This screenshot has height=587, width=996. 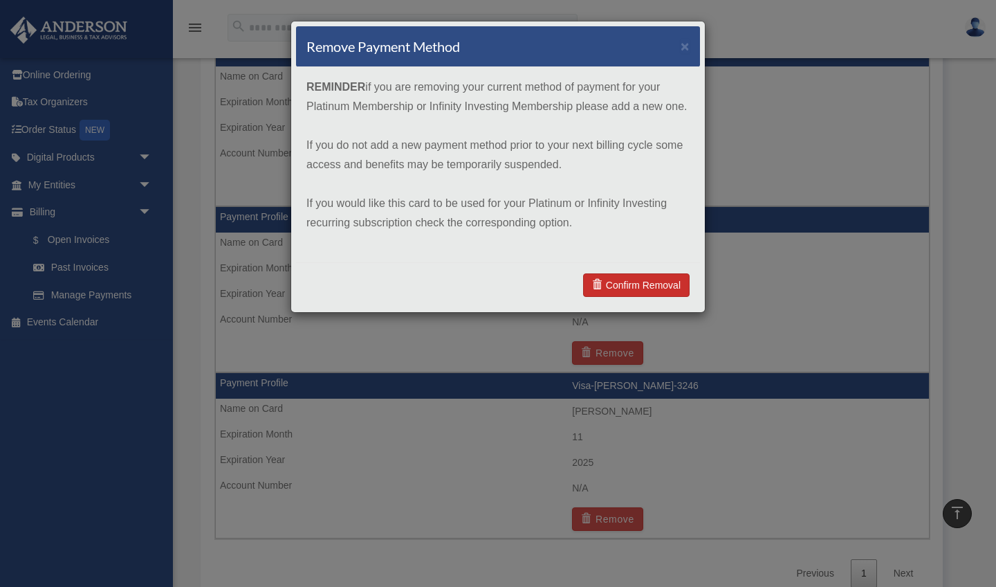 I want to click on strong: REMINDER, so click(x=336, y=86).